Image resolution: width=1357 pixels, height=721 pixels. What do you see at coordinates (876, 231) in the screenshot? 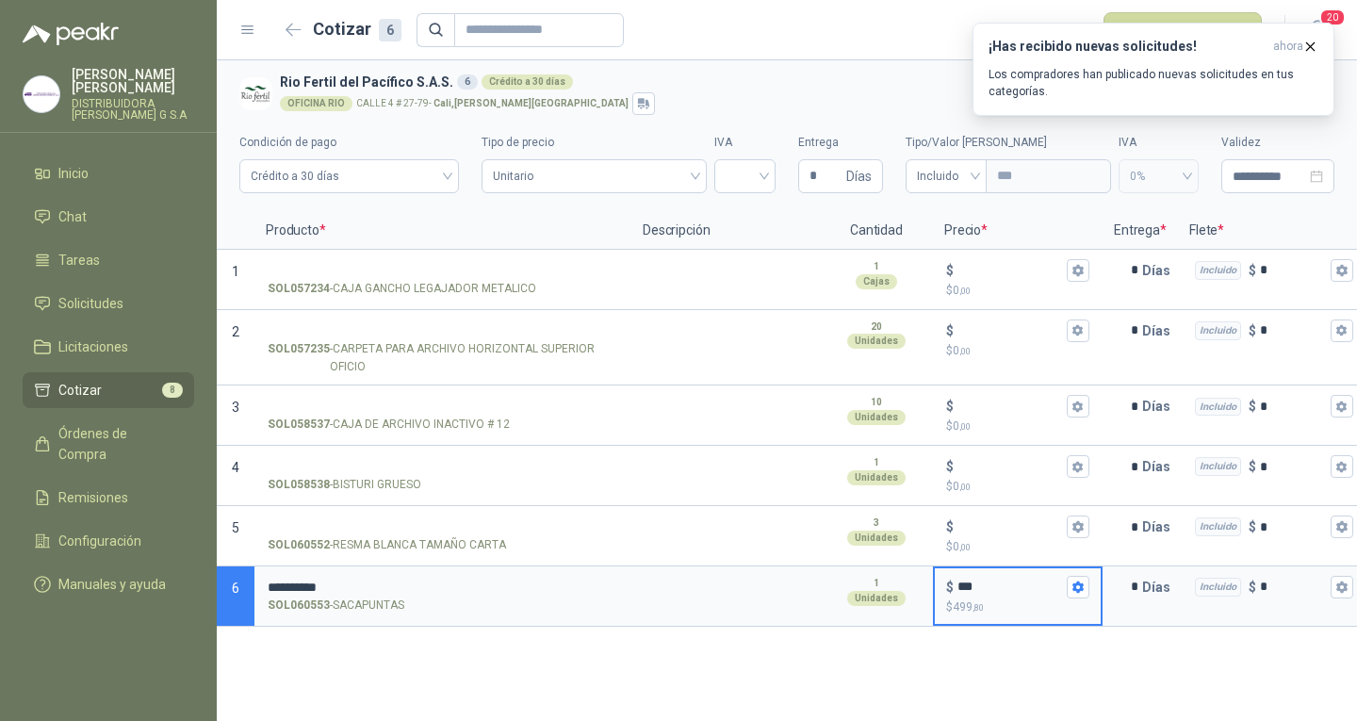
I see `p: Cantidad` at bounding box center [876, 231].